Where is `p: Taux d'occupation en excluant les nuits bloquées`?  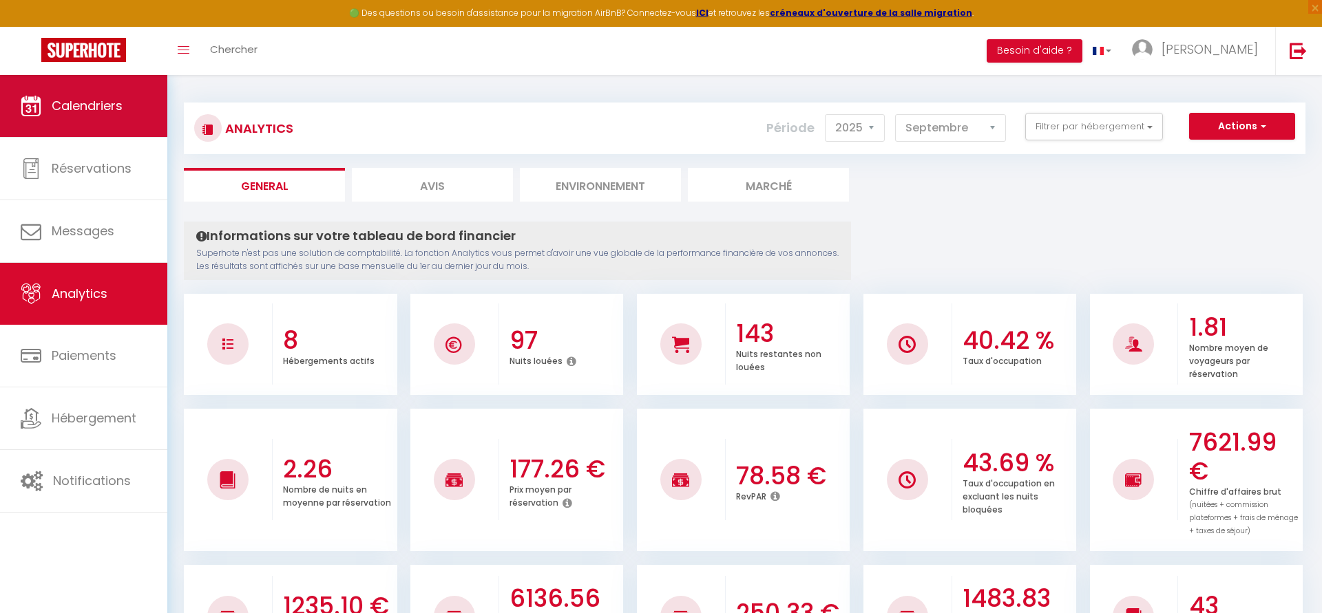 p: Taux d'occupation en excluant les nuits bloquées is located at coordinates (1009, 495).